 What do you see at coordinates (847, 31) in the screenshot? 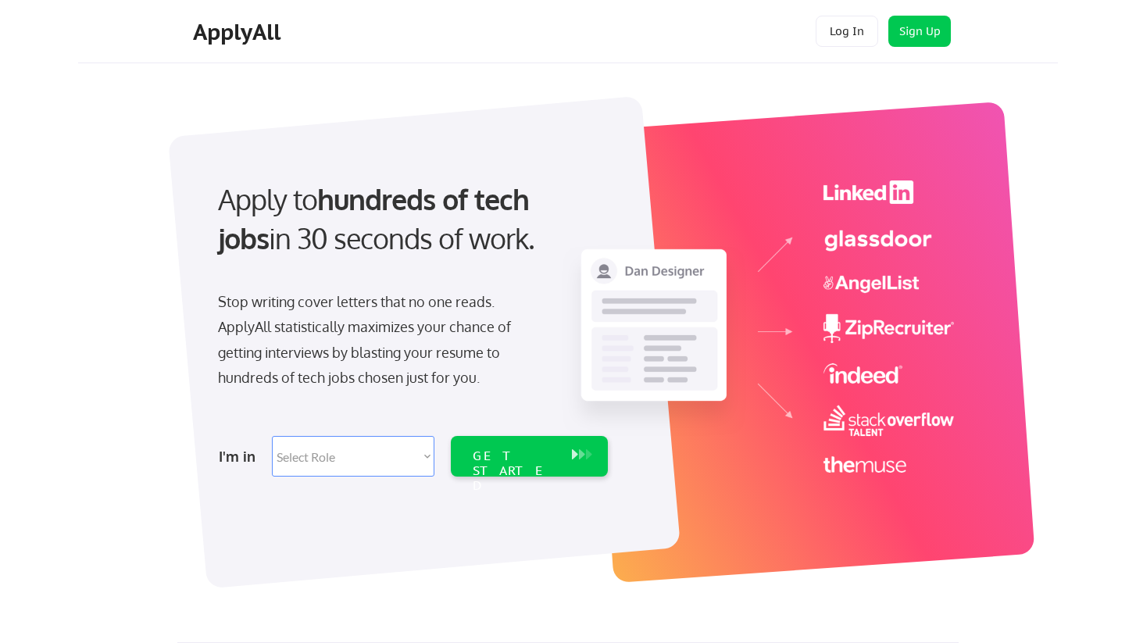
I see `button: Log In` at bounding box center [847, 31].